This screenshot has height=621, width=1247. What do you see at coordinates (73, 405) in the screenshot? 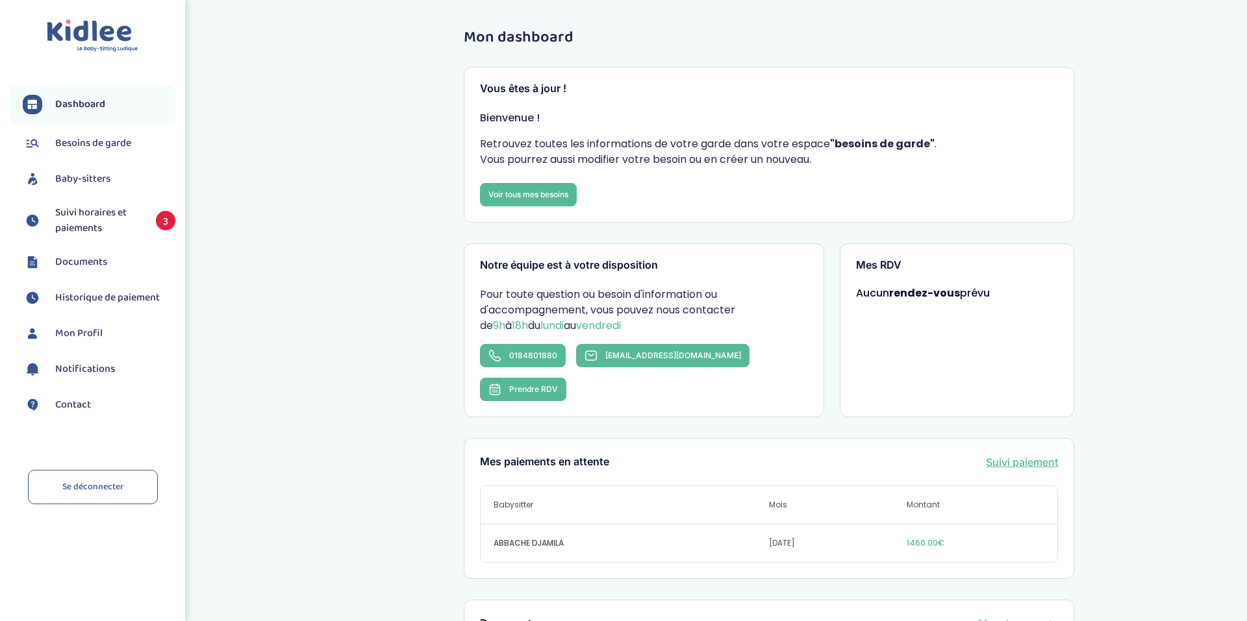
I see `span: Contact` at bounding box center [73, 405].